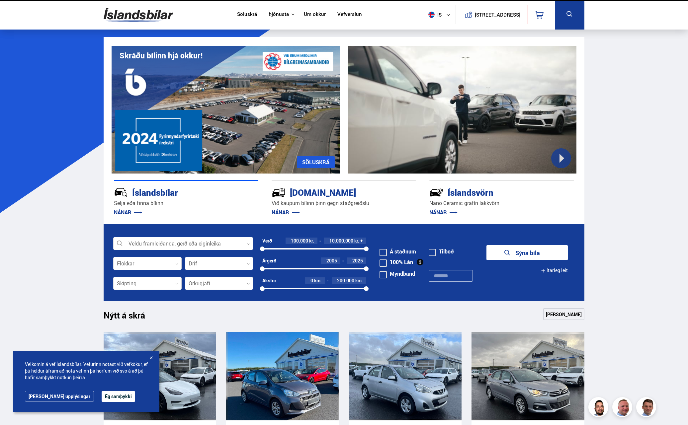 This screenshot has height=425, width=688. What do you see at coordinates (121, 193) in the screenshot?
I see `img: JRvxyua_JYH6wB4c.svg` at bounding box center [121, 193].